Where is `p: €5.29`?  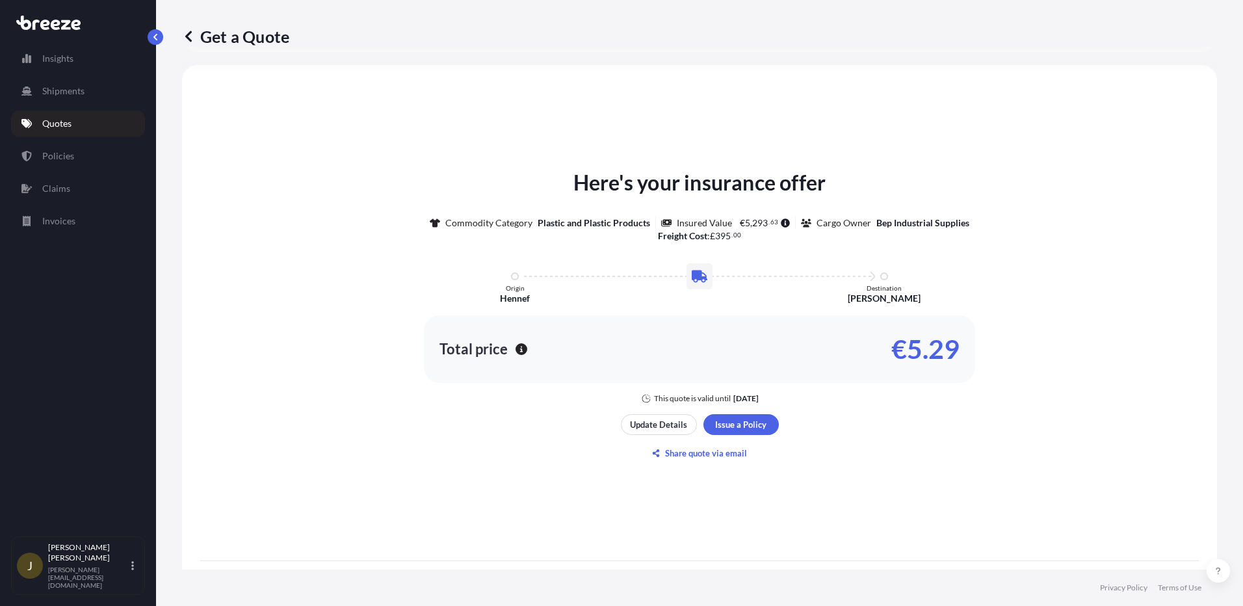 p: €5.29 is located at coordinates (925, 349).